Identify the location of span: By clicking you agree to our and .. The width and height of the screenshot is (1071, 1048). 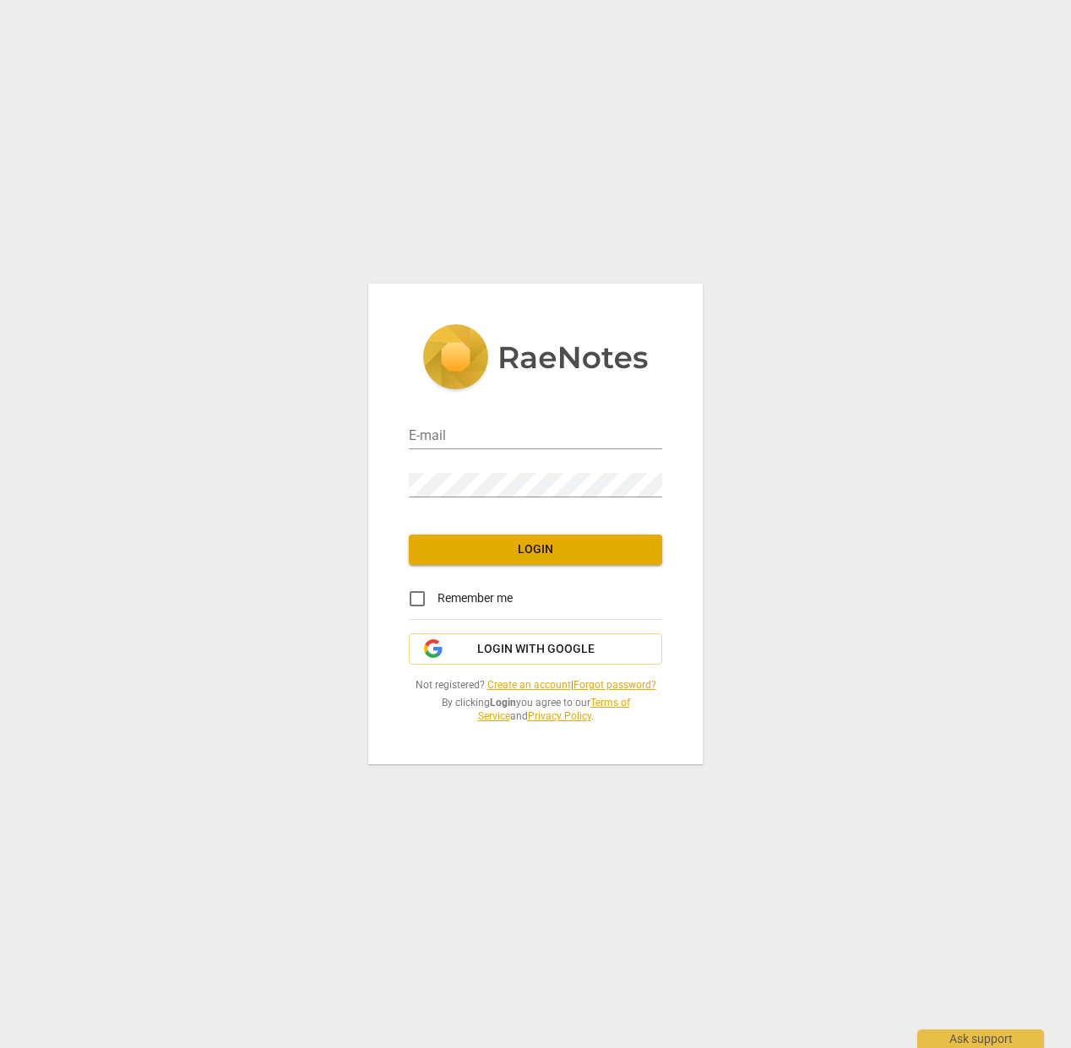
(535, 709).